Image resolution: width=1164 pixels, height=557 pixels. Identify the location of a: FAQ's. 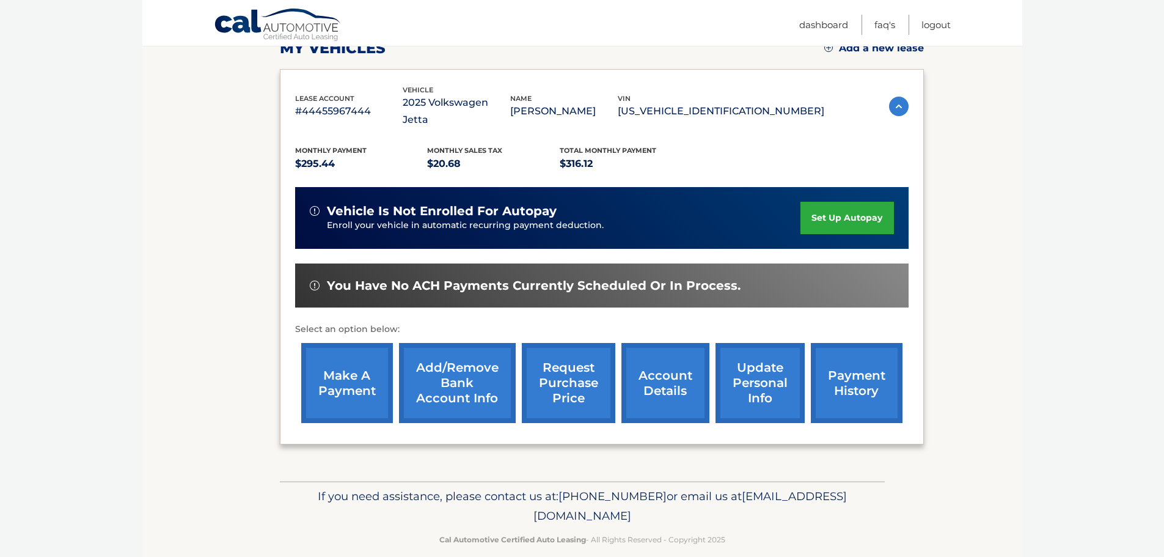
(885, 24).